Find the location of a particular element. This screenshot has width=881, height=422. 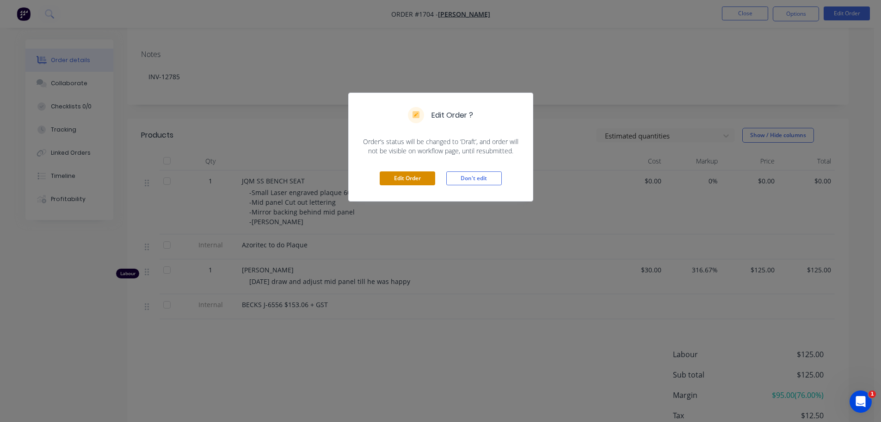

button: Edit Order is located at coordinates (408, 178).